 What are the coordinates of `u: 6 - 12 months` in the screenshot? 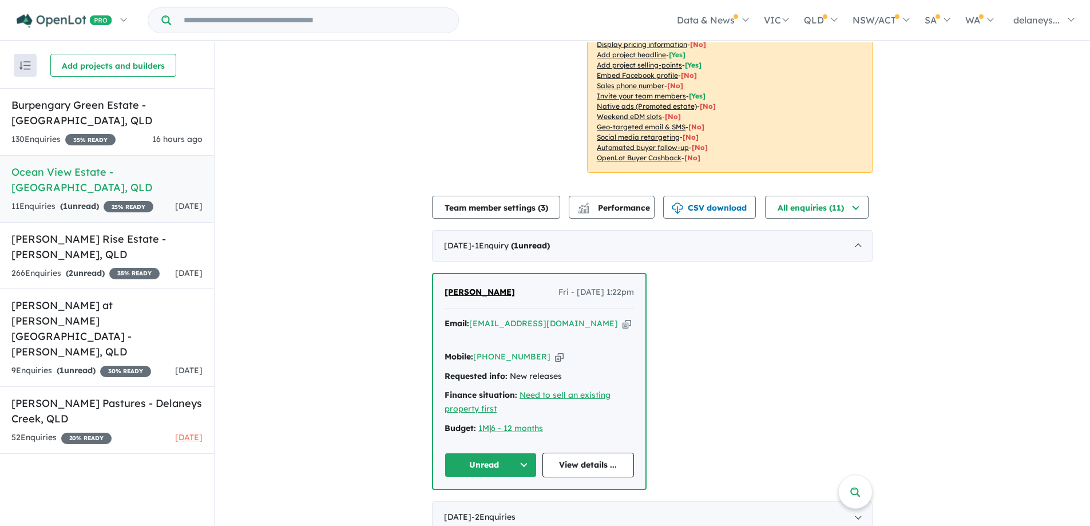 It's located at (517, 428).